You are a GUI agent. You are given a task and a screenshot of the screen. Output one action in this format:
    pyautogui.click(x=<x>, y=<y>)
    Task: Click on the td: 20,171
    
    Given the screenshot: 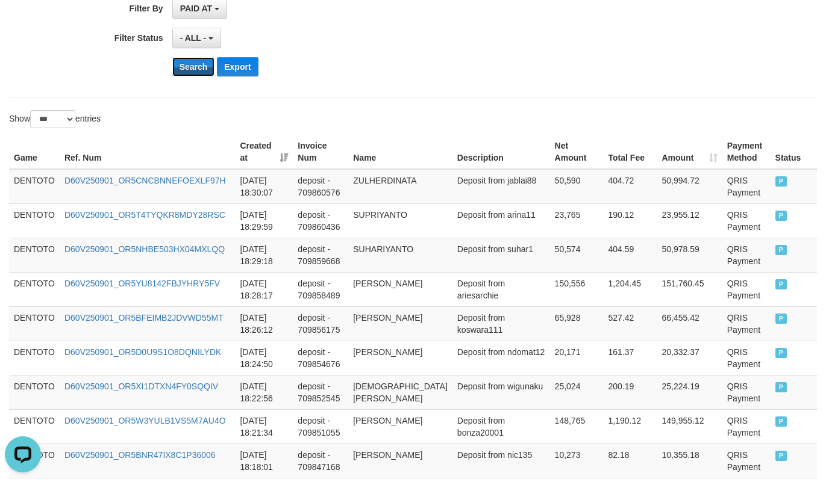 What is the action you would take?
    pyautogui.click(x=576, y=358)
    